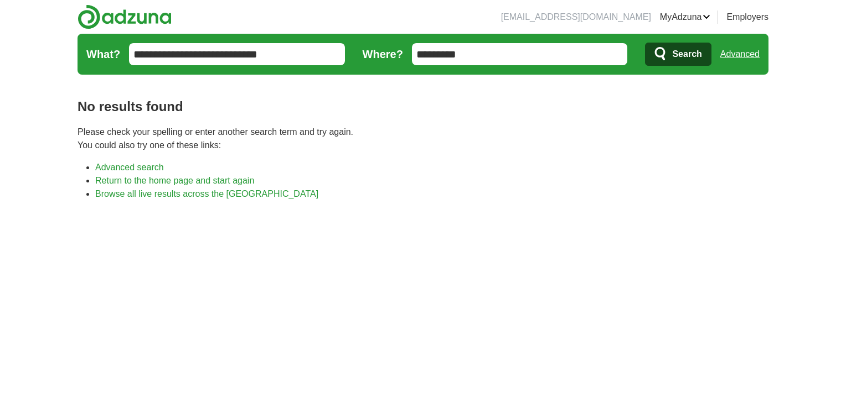 Image resolution: width=846 pixels, height=408 pixels. What do you see at coordinates (174, 180) in the screenshot?
I see `a: Return to the home page and start again` at bounding box center [174, 180].